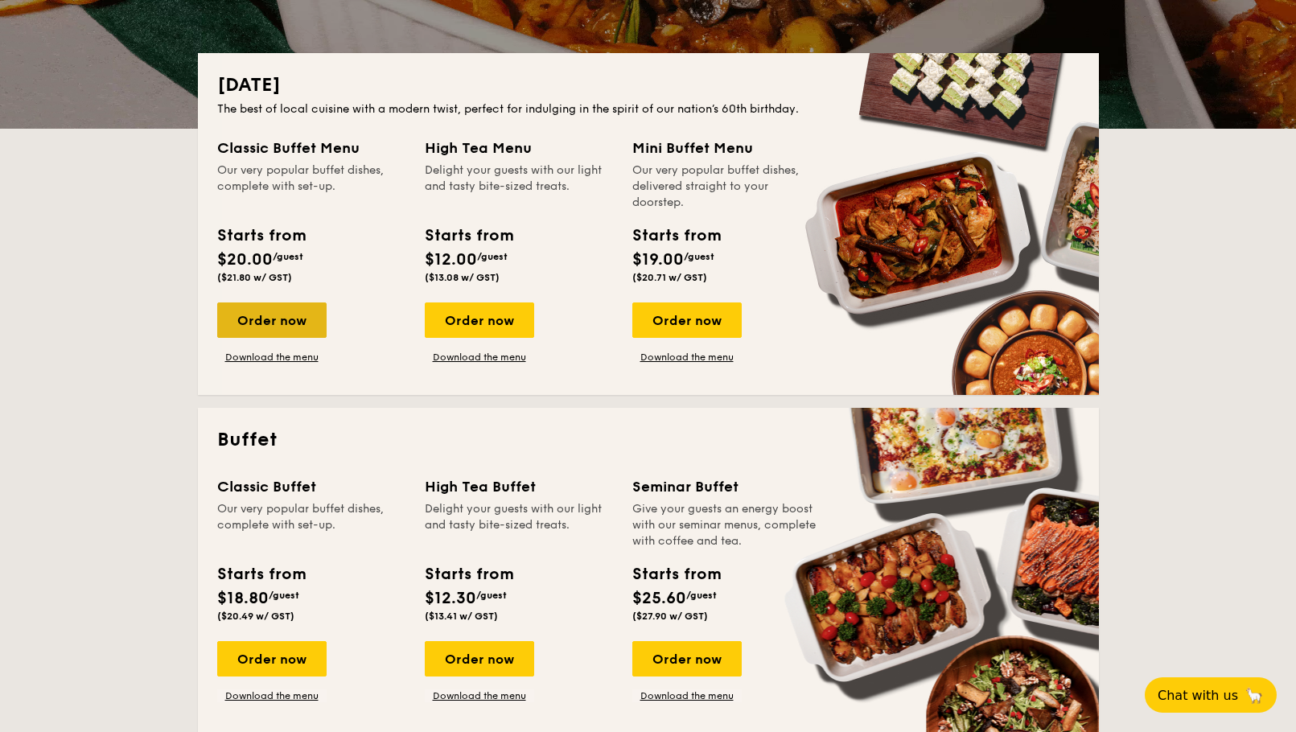  Describe the element at coordinates (1211, 695) in the screenshot. I see `button: Chat with us🦙` at that location.